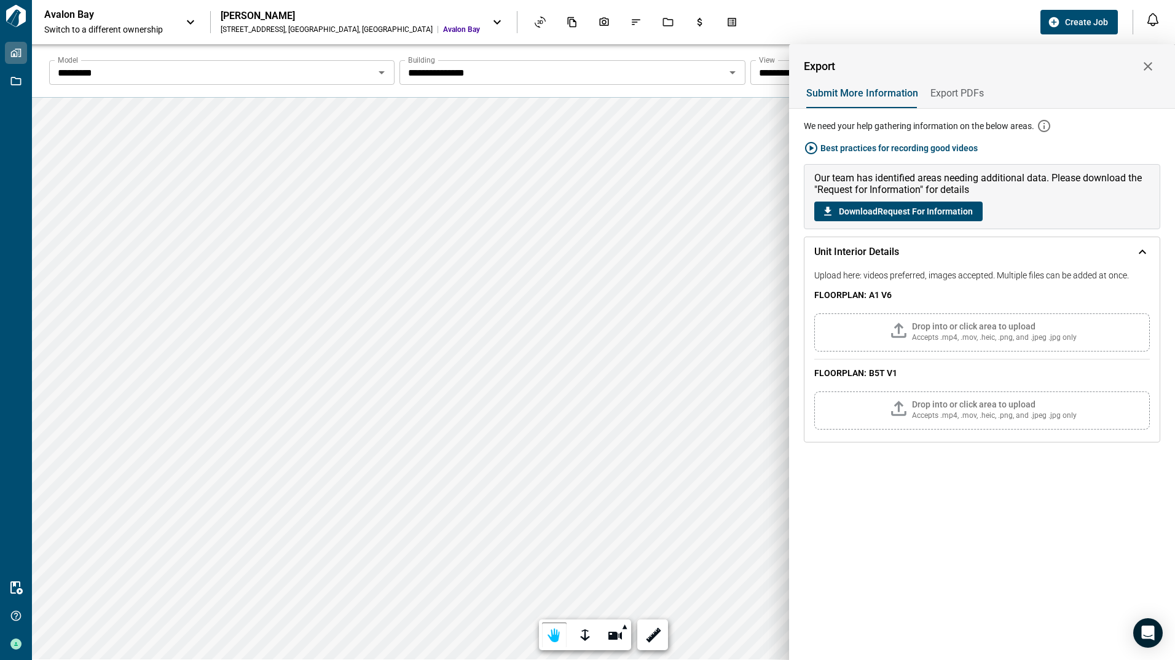 The image size is (1175, 660). Describe the element at coordinates (957, 93) in the screenshot. I see `span: Export PDFs` at that location.